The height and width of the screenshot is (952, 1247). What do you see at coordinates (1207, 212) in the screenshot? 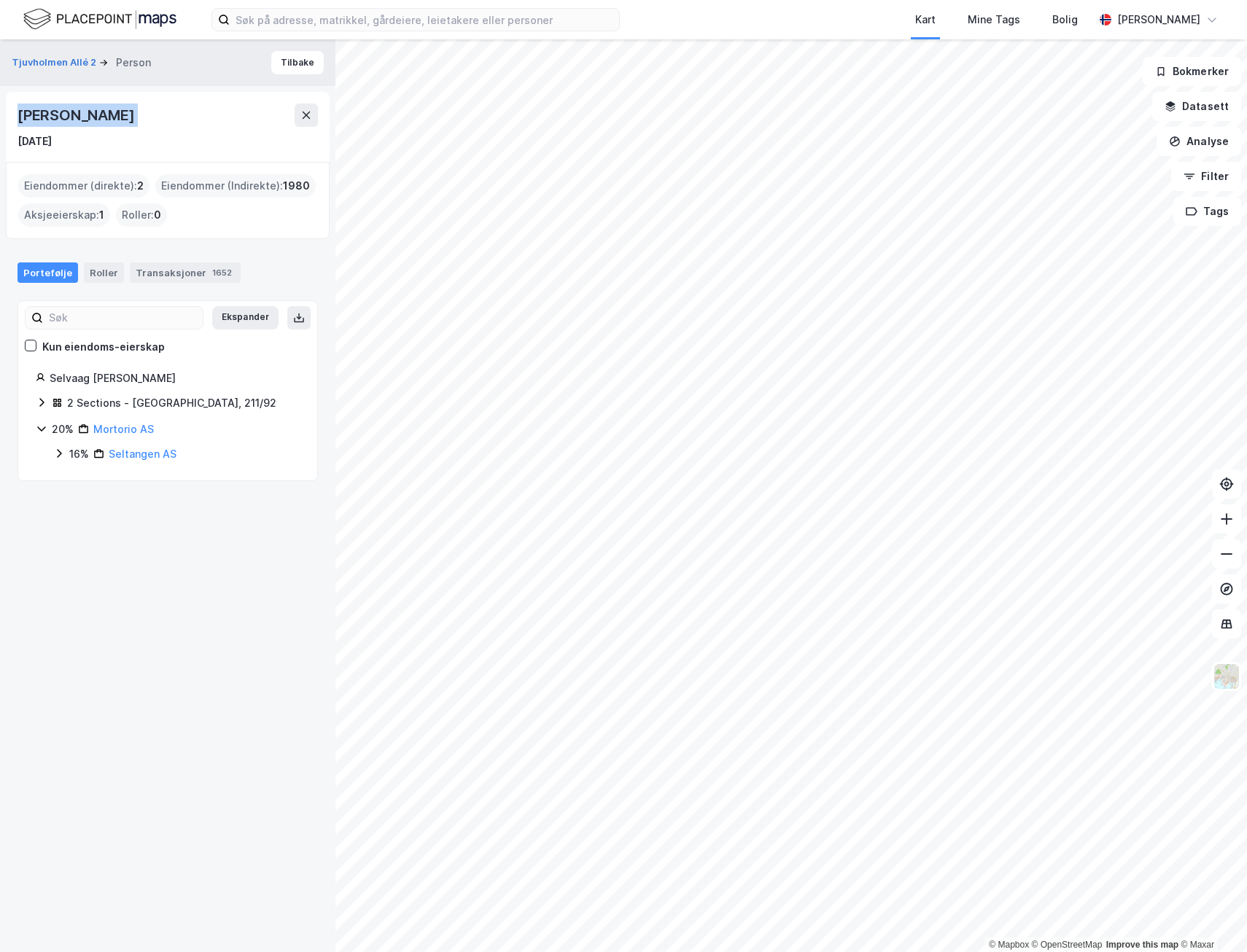
I see `button: Tags` at bounding box center [1207, 212].